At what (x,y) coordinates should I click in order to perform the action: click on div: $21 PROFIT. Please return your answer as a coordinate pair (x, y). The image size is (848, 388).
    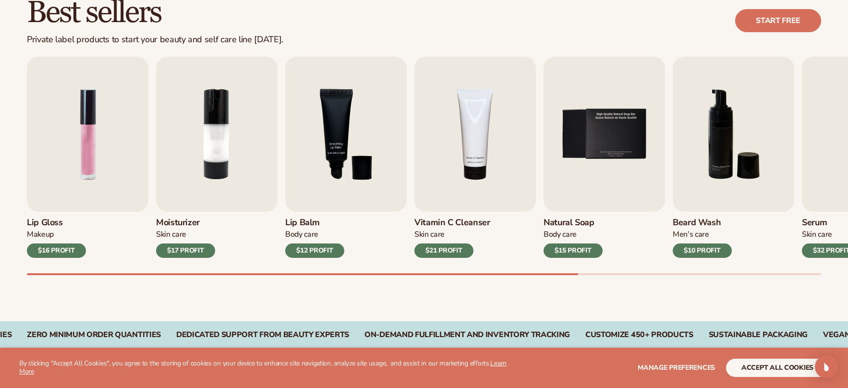
    Looking at the image, I should click on (444, 251).